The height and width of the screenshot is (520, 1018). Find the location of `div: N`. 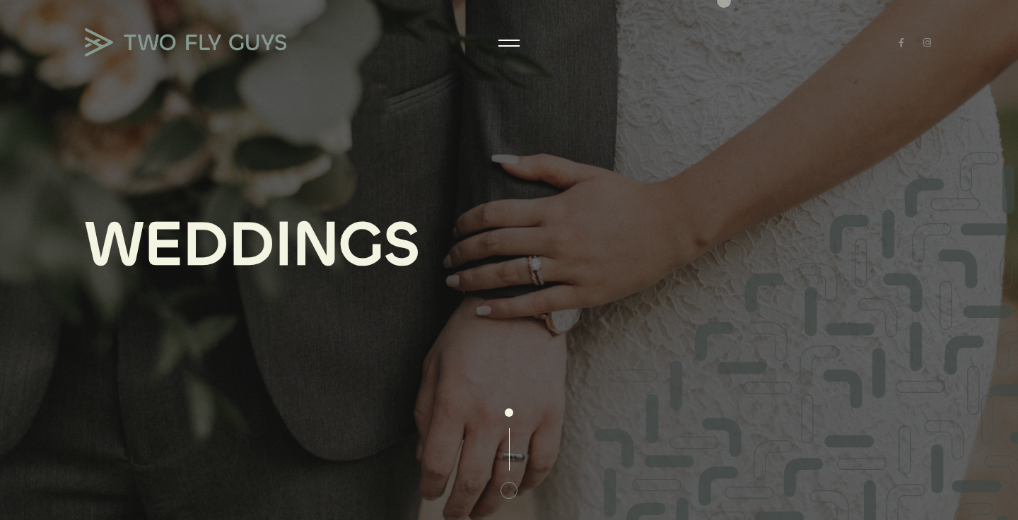

div: N is located at coordinates (316, 245).